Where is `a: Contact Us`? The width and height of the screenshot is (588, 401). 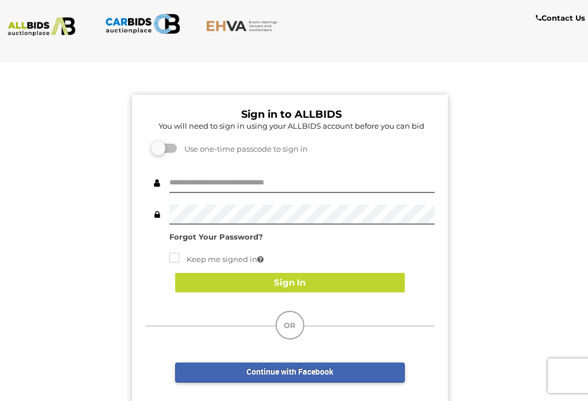
a: Contact Us is located at coordinates (561, 18).